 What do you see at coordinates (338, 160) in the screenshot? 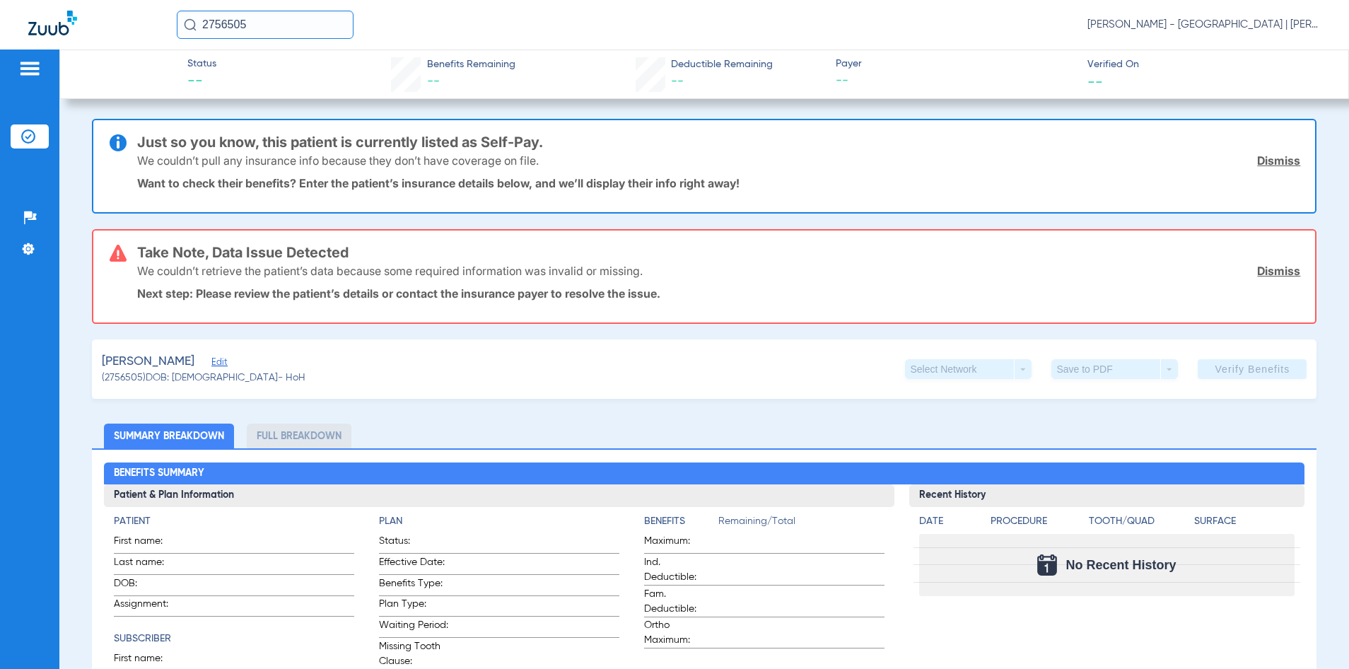
I see `p: We couldn’t pull any insurance info because they don’t have coverage on file.` at bounding box center [338, 160].